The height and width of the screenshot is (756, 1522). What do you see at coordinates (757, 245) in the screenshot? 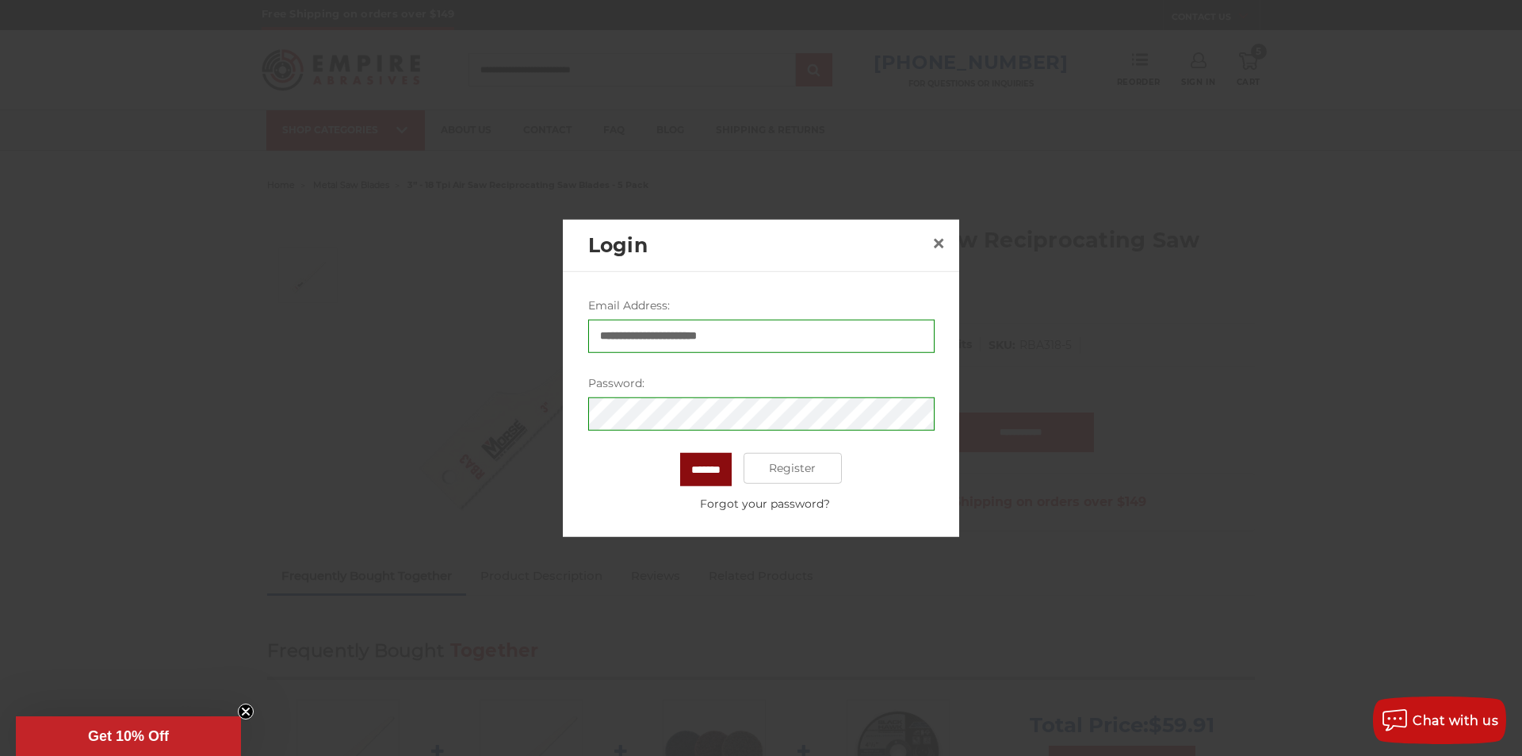
I see `h2: Login` at bounding box center [757, 245].